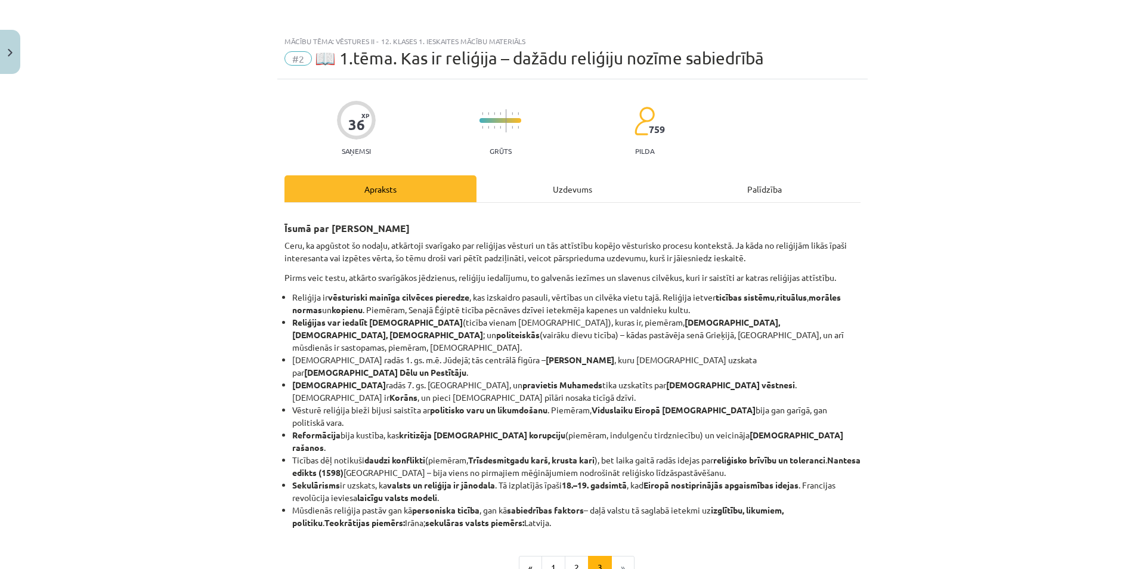  I want to click on p: Pirms veic testu, atkārto svarīgākos jēdzienus, reliģiju iedalījumu, to galvenās iezīmes un slave..., so click(573, 277).